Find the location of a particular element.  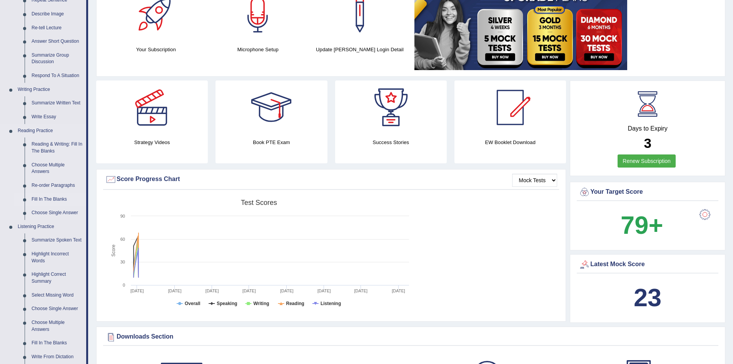

a: Respond To A Situation is located at coordinates (57, 76).